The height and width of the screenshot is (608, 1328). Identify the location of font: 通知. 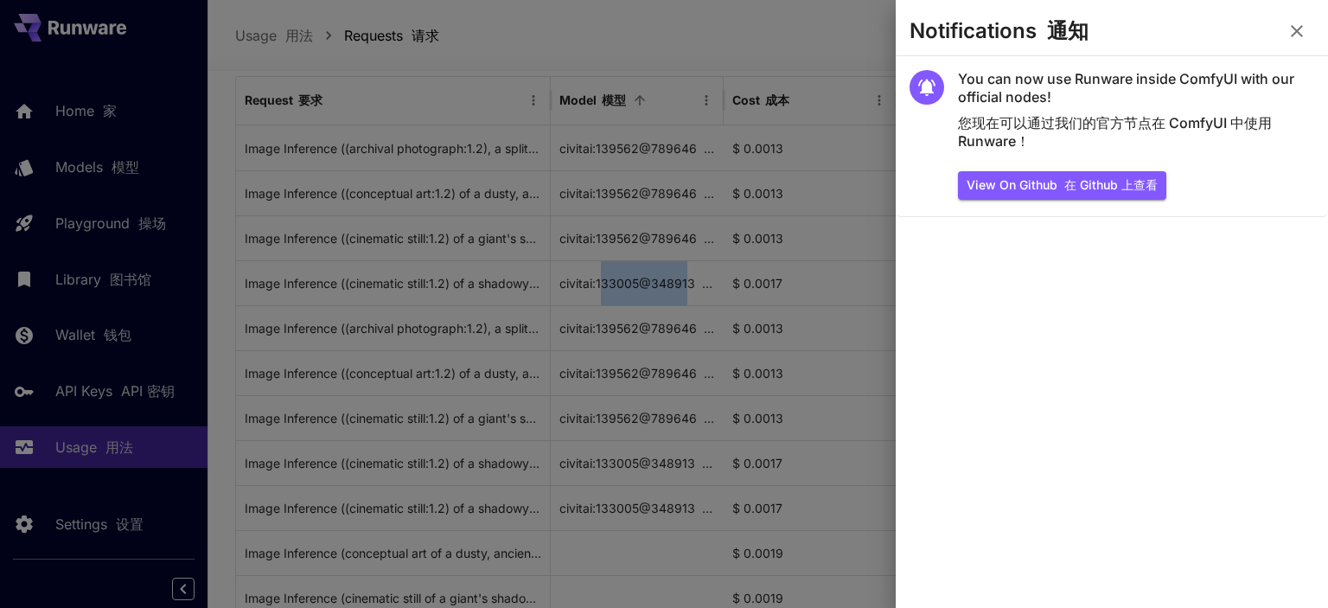
(1068, 30).